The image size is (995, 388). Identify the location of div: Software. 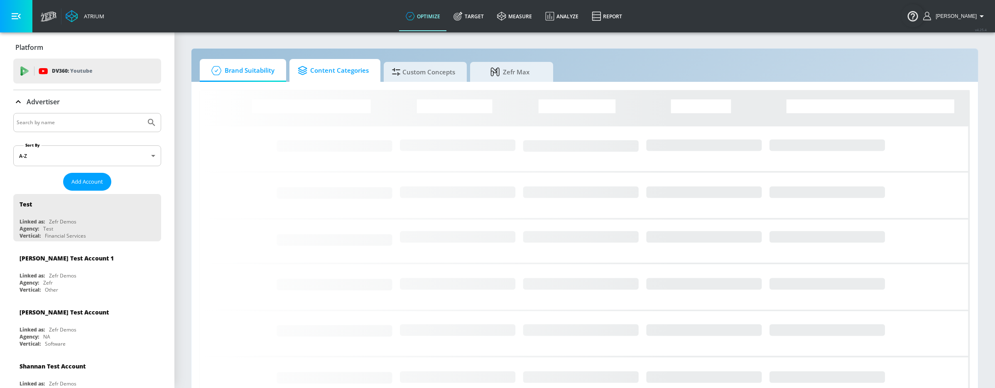
(55, 343).